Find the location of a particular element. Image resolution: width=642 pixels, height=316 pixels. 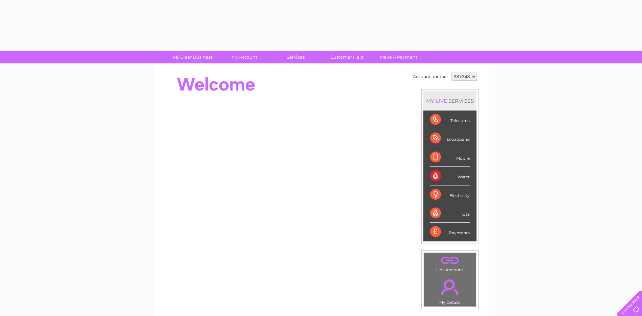

div: Broadband is located at coordinates (450, 138).